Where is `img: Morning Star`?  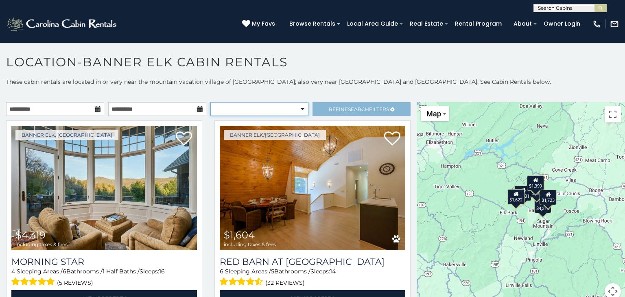
img: Morning Star is located at coordinates (104, 188).